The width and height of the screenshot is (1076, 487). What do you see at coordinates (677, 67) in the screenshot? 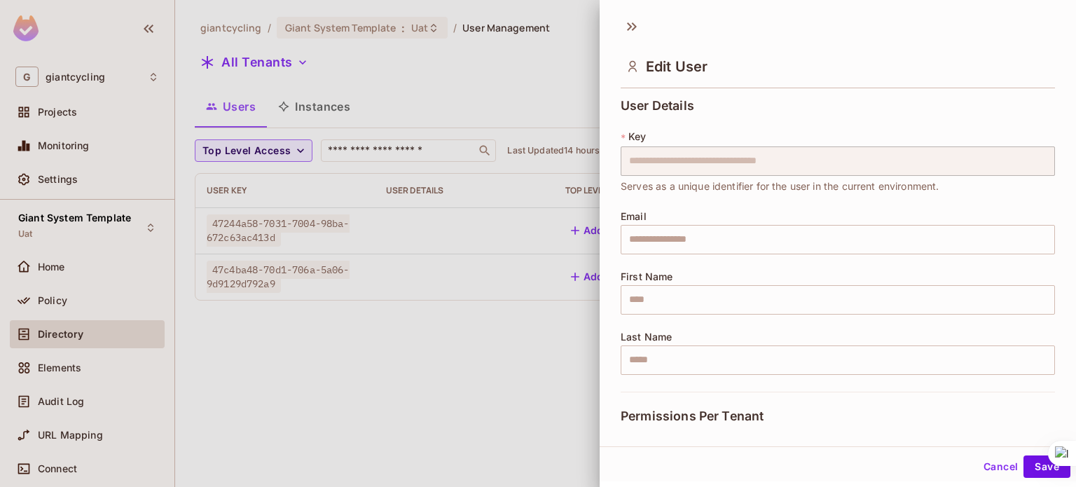
I see `span: Edit User` at bounding box center [677, 67].